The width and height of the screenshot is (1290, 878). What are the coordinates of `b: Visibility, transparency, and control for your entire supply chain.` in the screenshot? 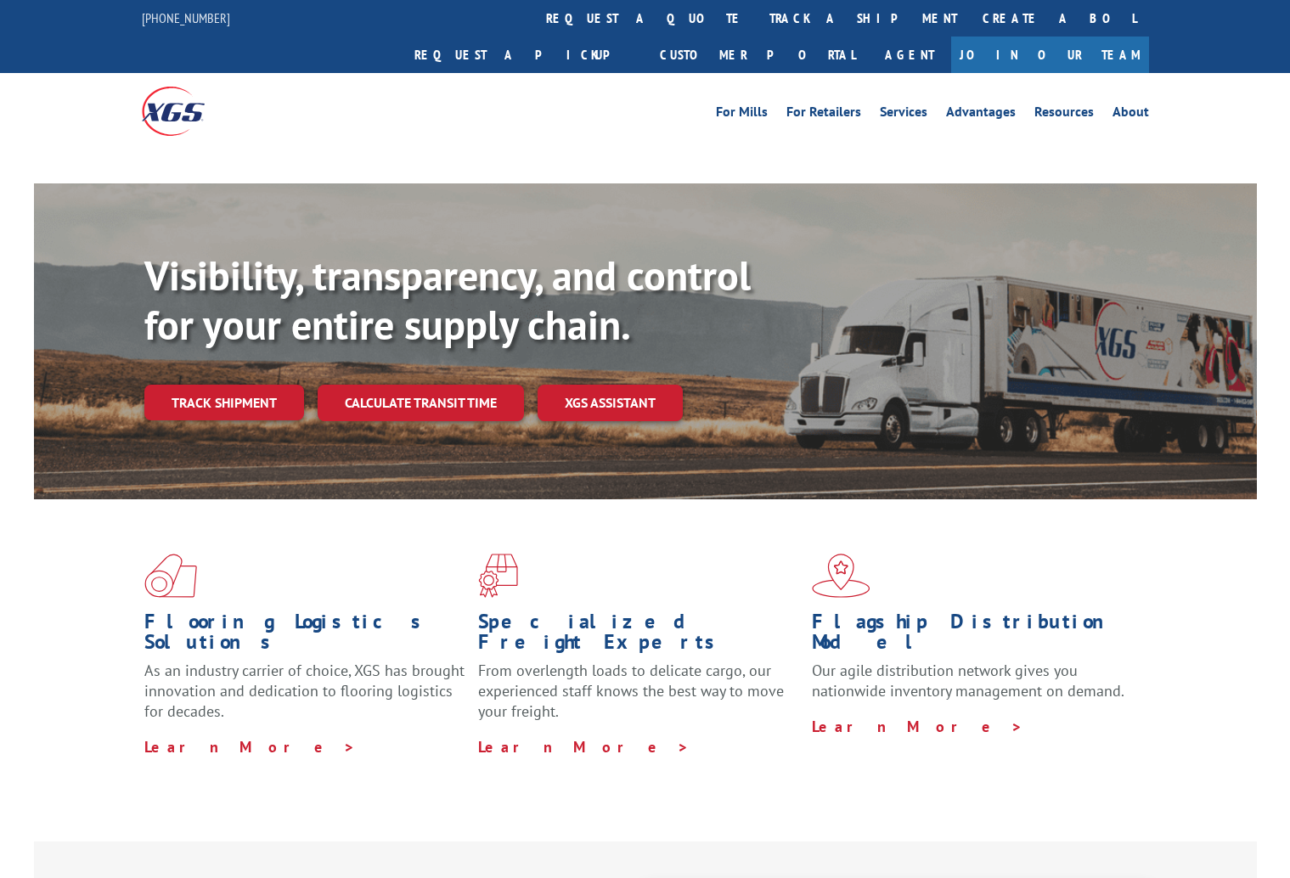 It's located at (448, 300).